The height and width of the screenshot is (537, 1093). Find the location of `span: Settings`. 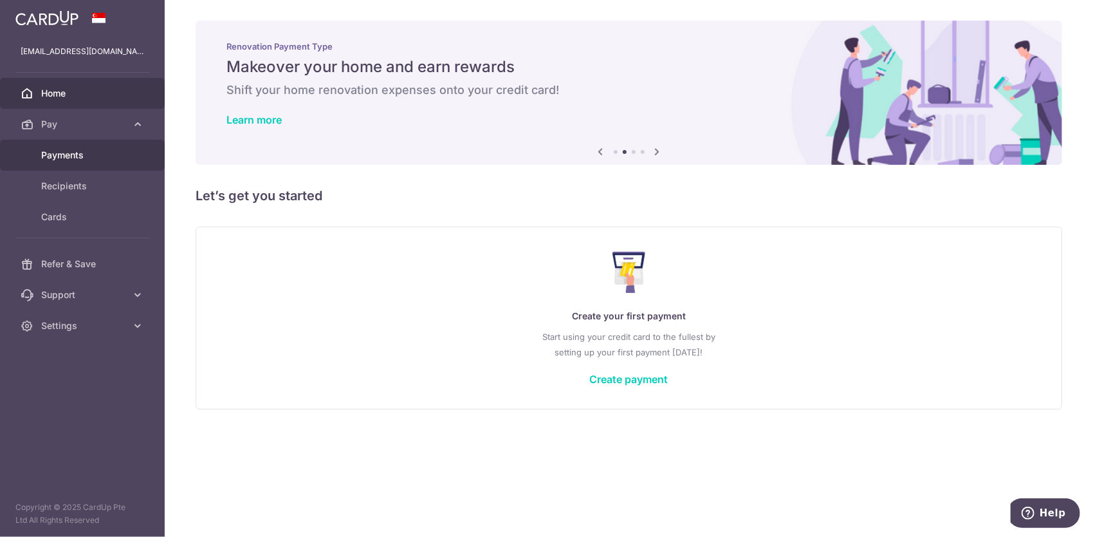

span: Settings is located at coordinates (84, 326).